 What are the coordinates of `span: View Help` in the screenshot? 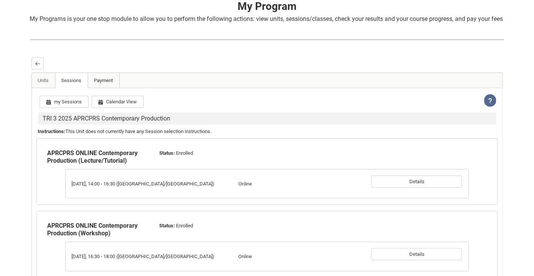 It's located at (491, 100).